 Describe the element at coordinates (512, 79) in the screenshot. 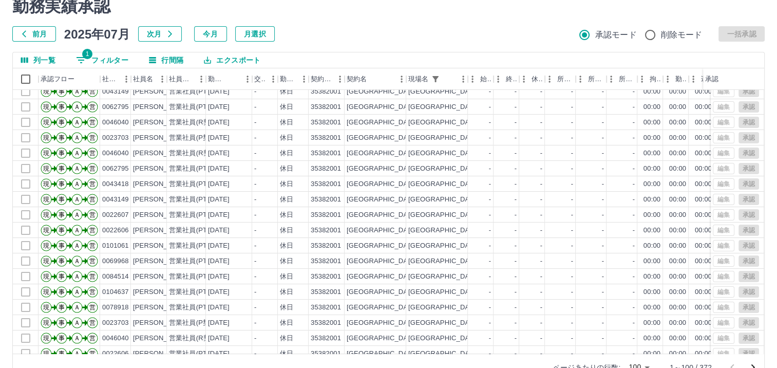

I see `div: 終業` at that location.